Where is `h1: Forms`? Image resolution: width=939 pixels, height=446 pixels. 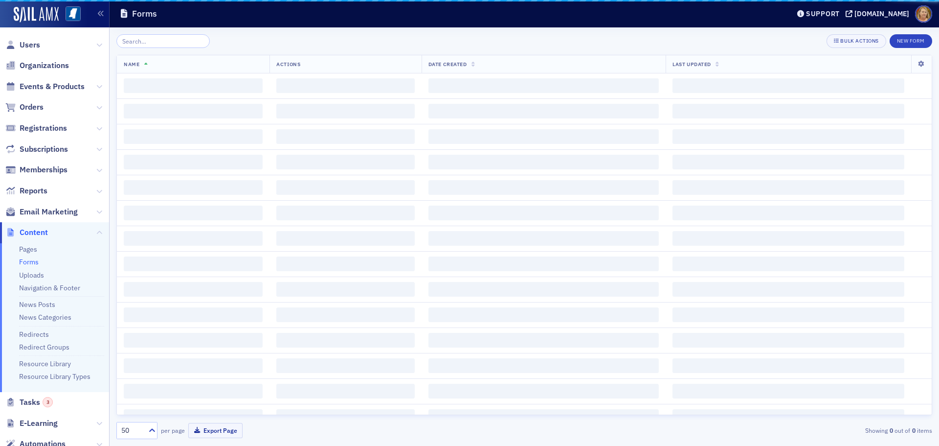 h1: Forms is located at coordinates (144, 14).